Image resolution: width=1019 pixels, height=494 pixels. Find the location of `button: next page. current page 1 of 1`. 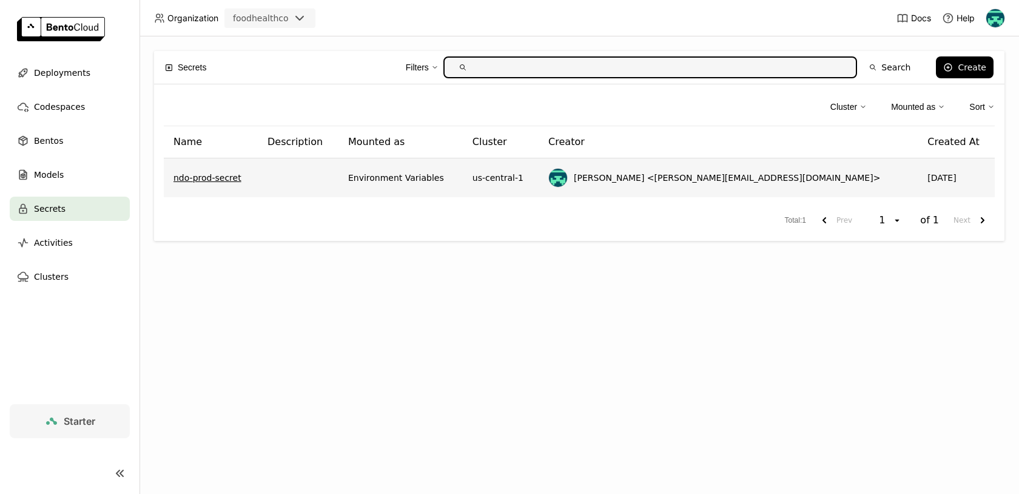

button: next page. current page 1 of 1 is located at coordinates (972, 220).